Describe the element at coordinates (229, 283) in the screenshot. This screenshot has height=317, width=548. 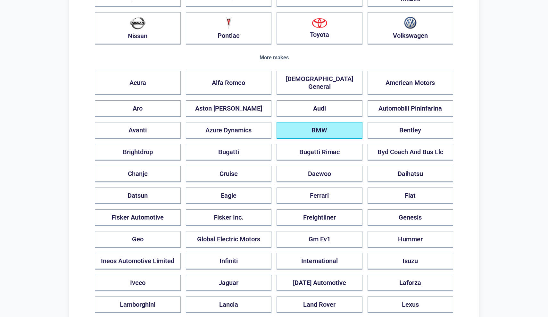
I see `button: Jaguar` at that location.